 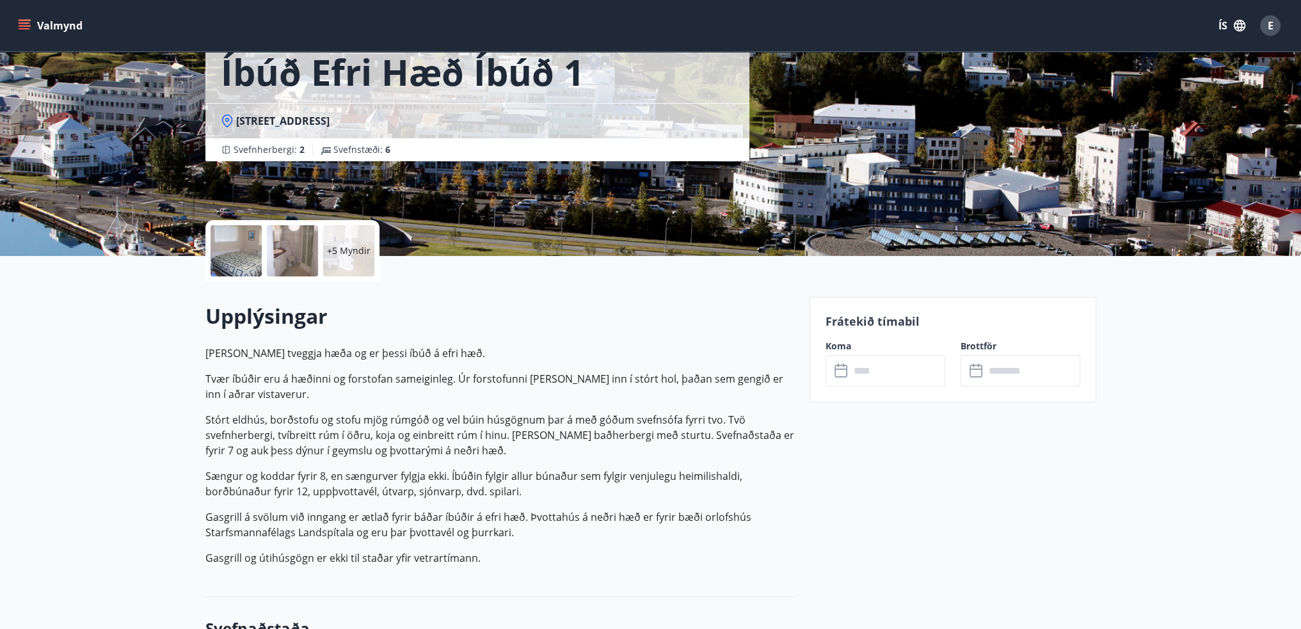 I want to click on p: Frátekið tímabil, so click(x=953, y=321).